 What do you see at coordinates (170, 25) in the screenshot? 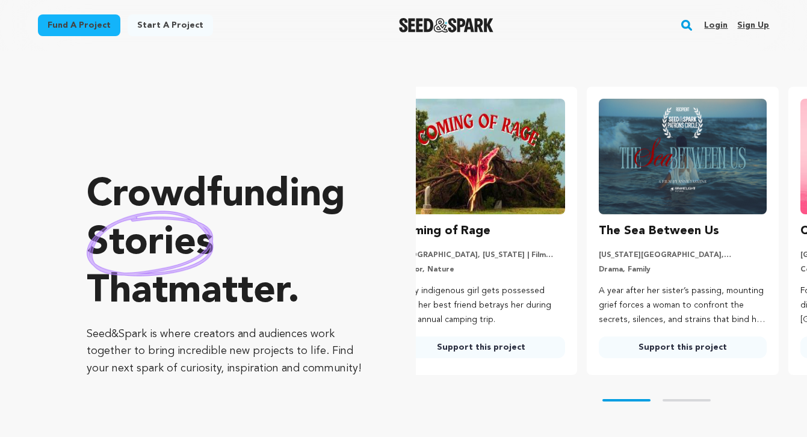
I see `a: Start a project` at bounding box center [170, 25].